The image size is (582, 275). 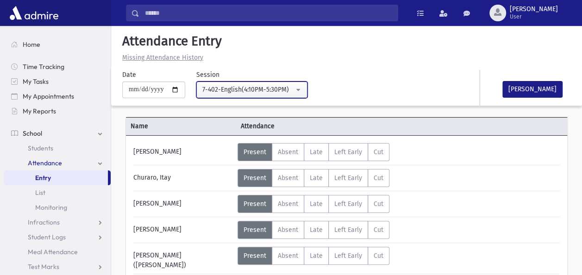 I want to click on a: Entry, so click(x=56, y=178).